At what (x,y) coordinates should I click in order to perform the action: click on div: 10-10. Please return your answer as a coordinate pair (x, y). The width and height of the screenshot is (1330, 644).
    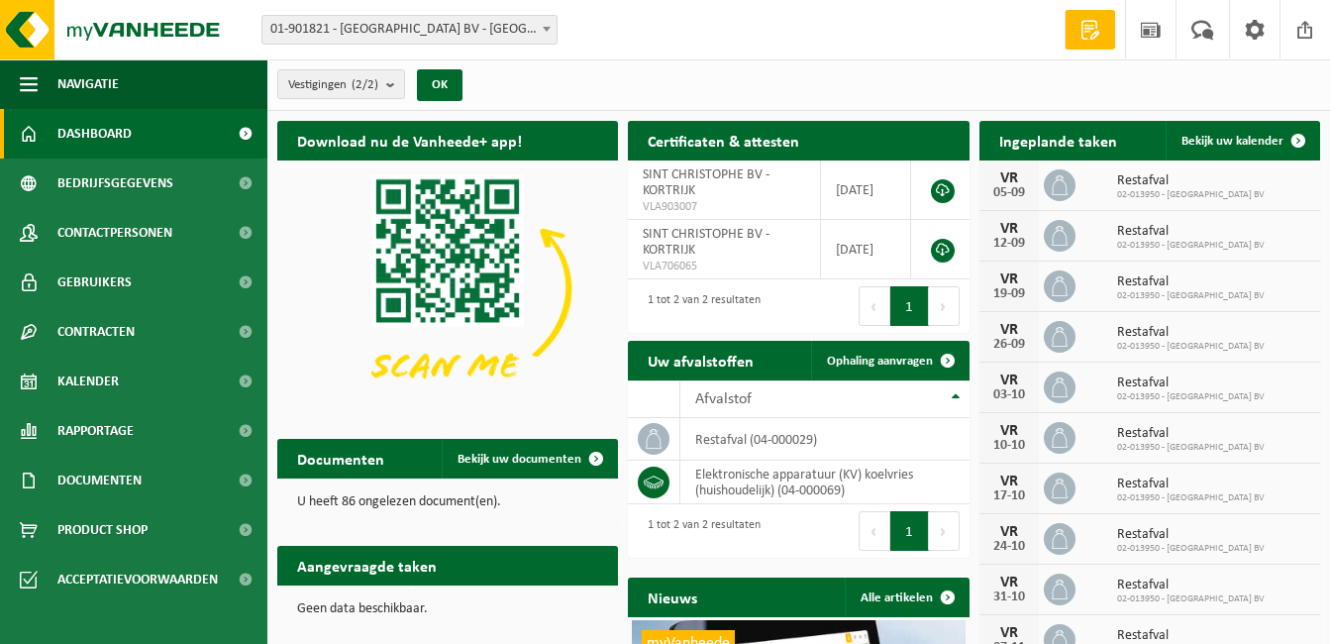
    Looking at the image, I should click on (1009, 446).